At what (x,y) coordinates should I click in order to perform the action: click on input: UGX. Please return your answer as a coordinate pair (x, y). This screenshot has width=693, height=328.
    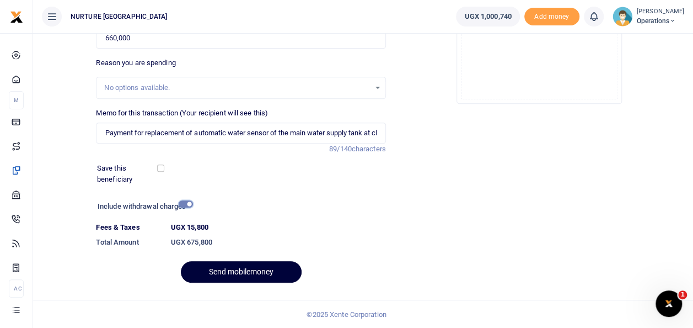
    Looking at the image, I should click on (240, 38).